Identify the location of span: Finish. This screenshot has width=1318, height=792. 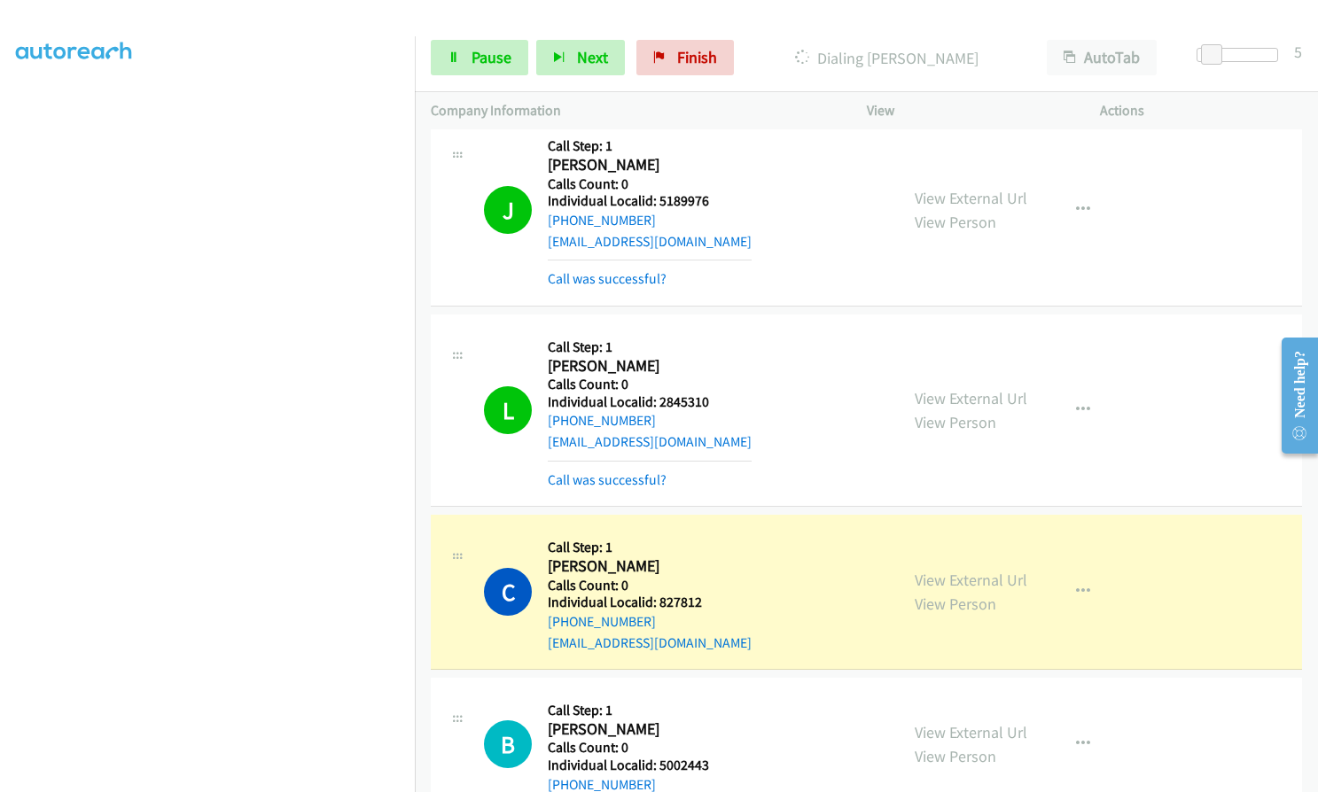
(697, 57).